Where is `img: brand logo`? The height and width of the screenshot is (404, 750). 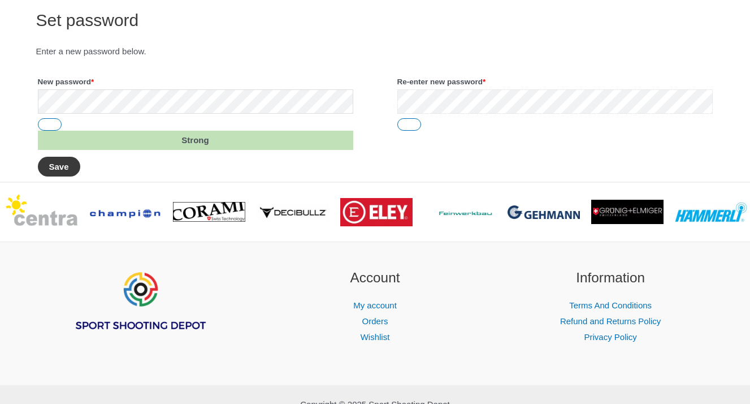
img: brand logo is located at coordinates (376, 212).